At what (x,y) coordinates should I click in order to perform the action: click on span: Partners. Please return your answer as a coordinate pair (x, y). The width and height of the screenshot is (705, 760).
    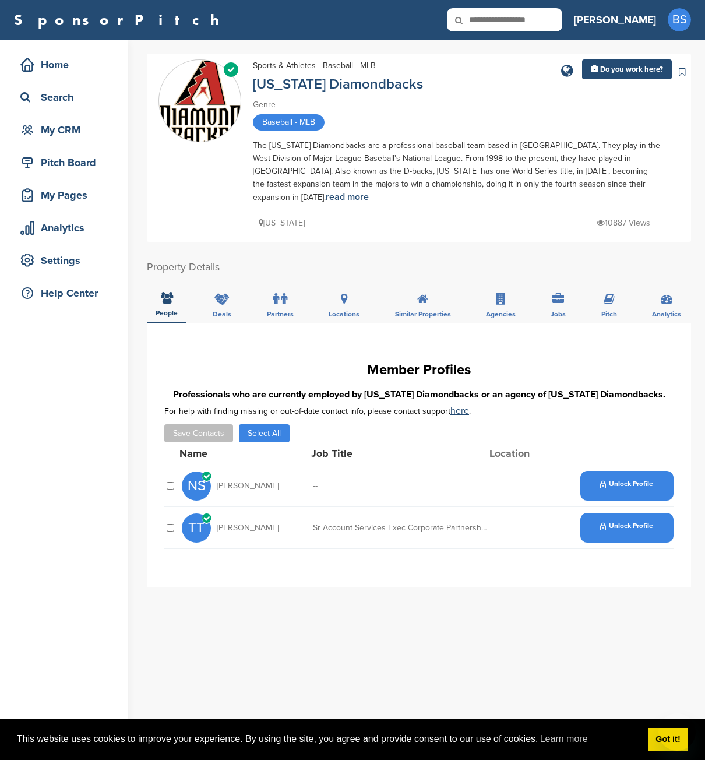
    Looking at the image, I should click on (280, 314).